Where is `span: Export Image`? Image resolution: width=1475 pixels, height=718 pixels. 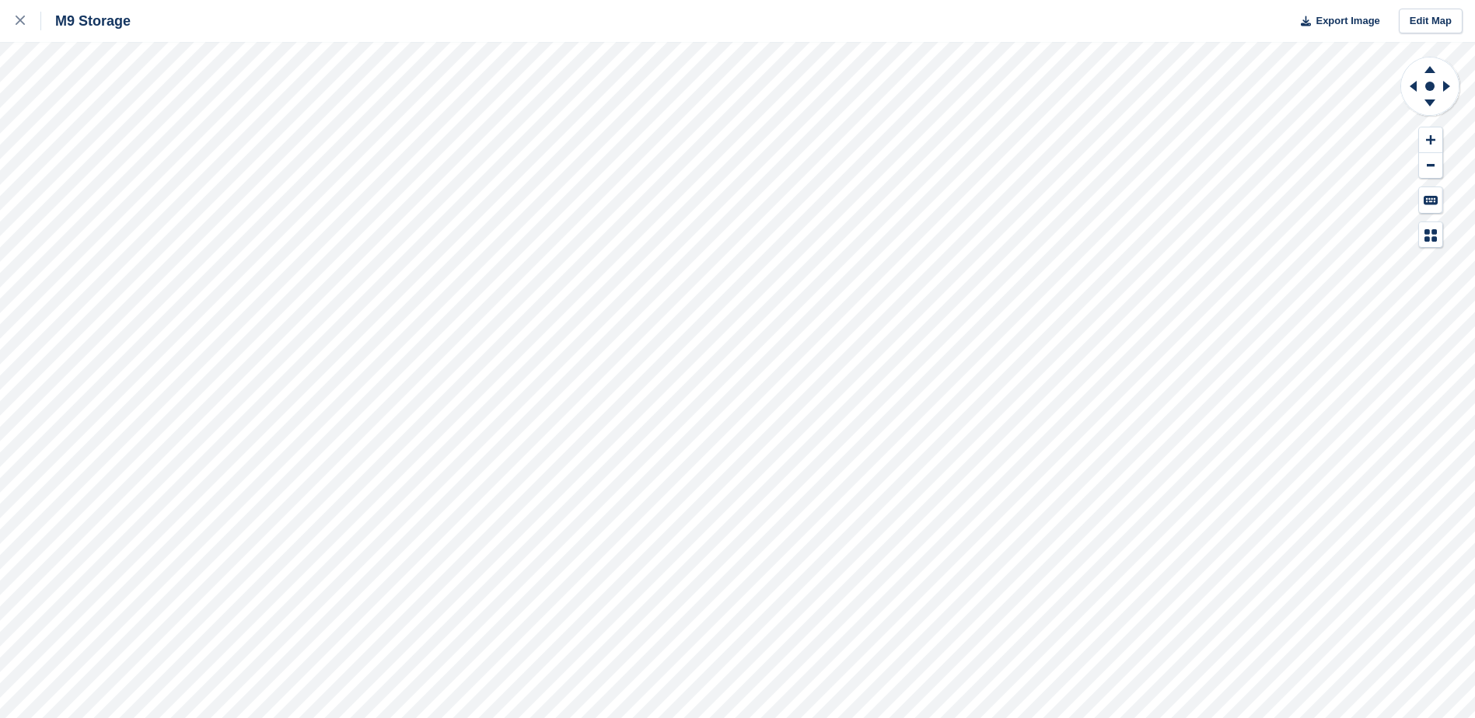
span: Export Image is located at coordinates (1347, 21).